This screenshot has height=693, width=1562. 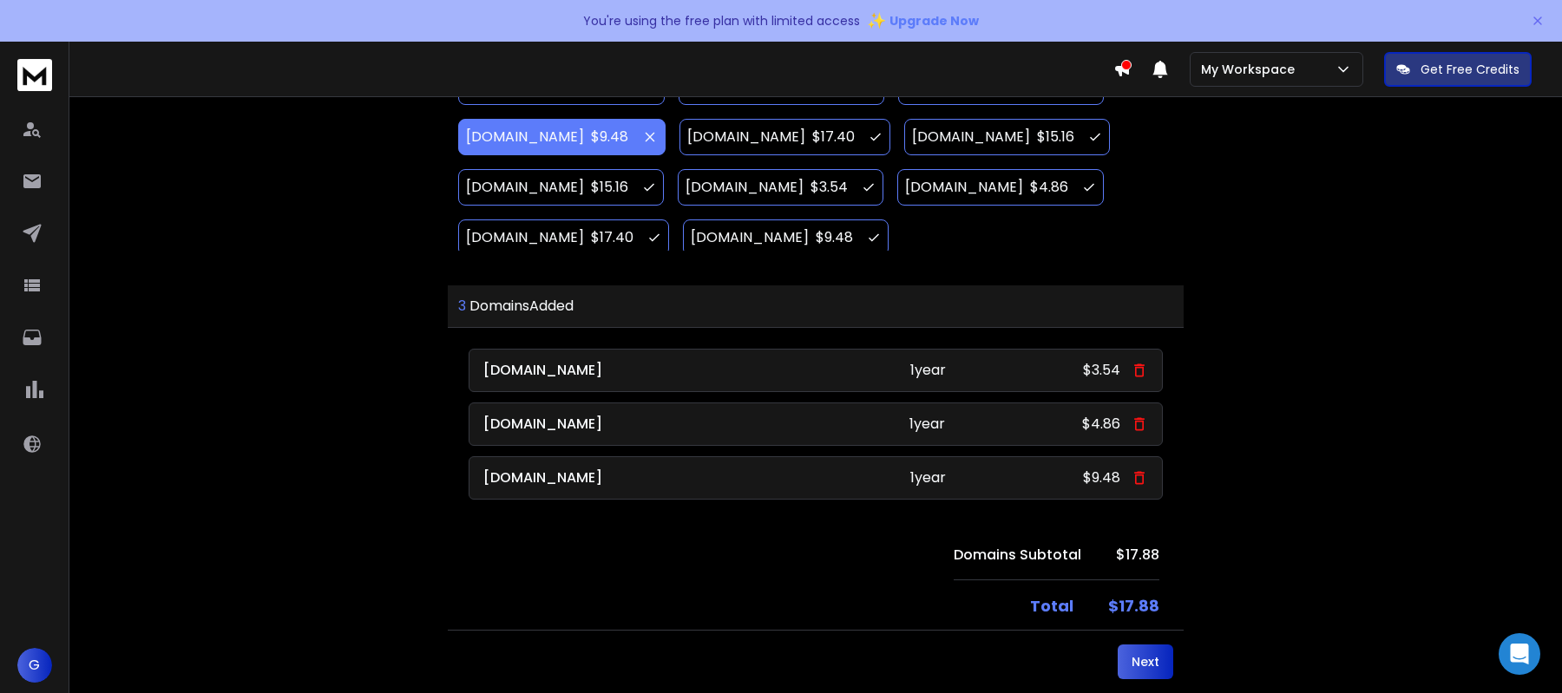 I want to click on p: $9.48, so click(x=1101, y=478).